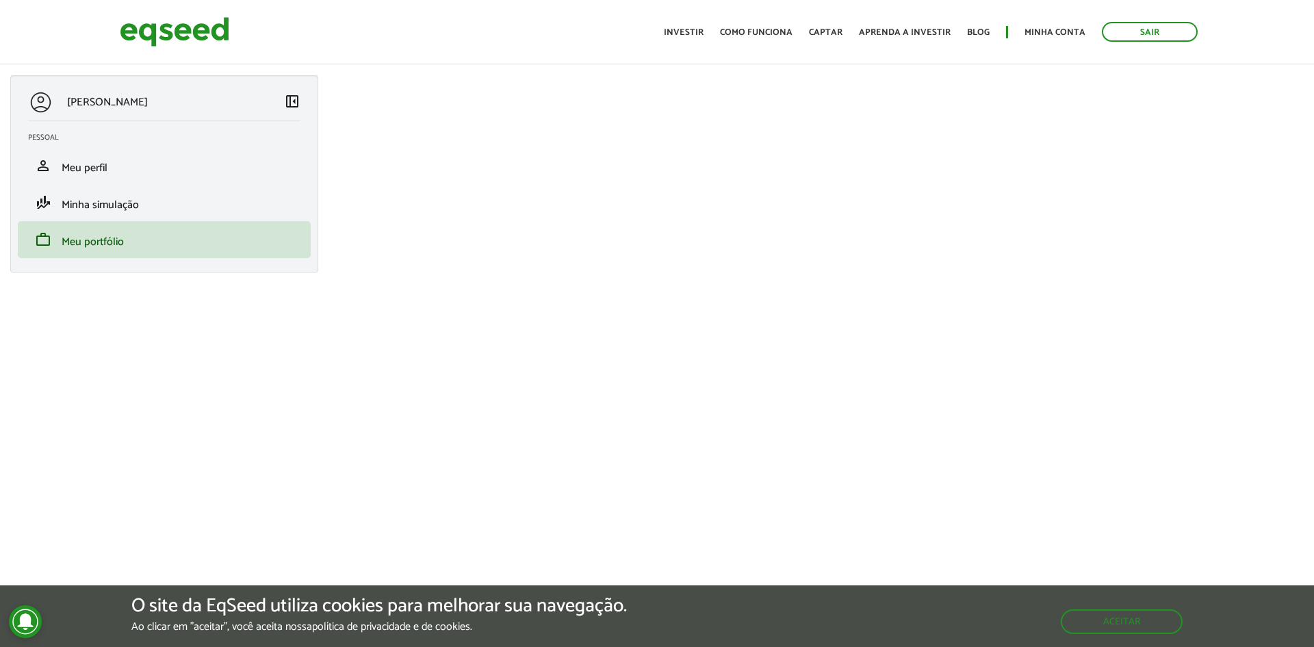 This screenshot has height=647, width=1314. What do you see at coordinates (164, 166) in the screenshot?
I see `li: Meu perfil` at bounding box center [164, 166].